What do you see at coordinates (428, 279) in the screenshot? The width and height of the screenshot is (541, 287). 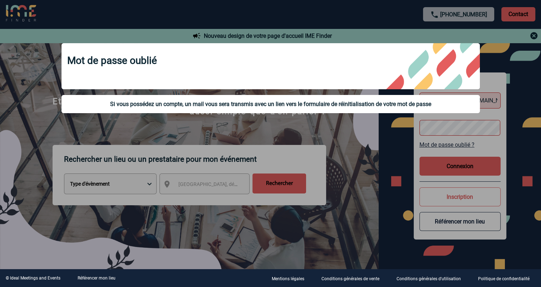 I see `p: Conditions générales d'utilisation` at bounding box center [428, 279].